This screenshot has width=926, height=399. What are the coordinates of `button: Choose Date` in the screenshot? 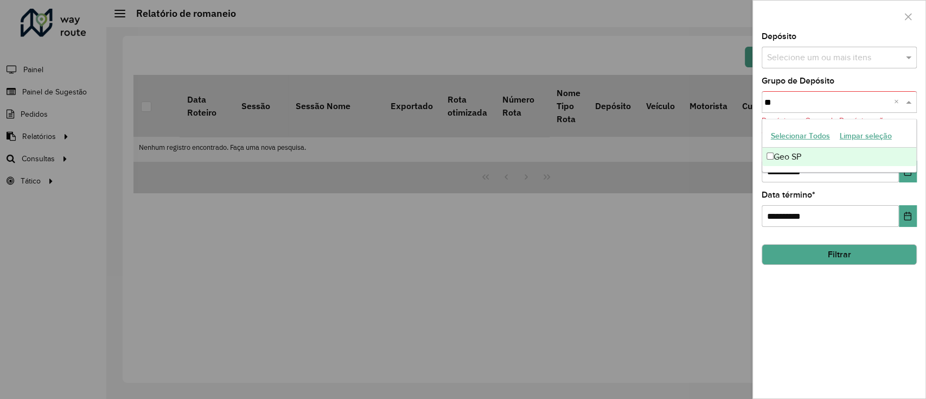 It's located at (908, 216).